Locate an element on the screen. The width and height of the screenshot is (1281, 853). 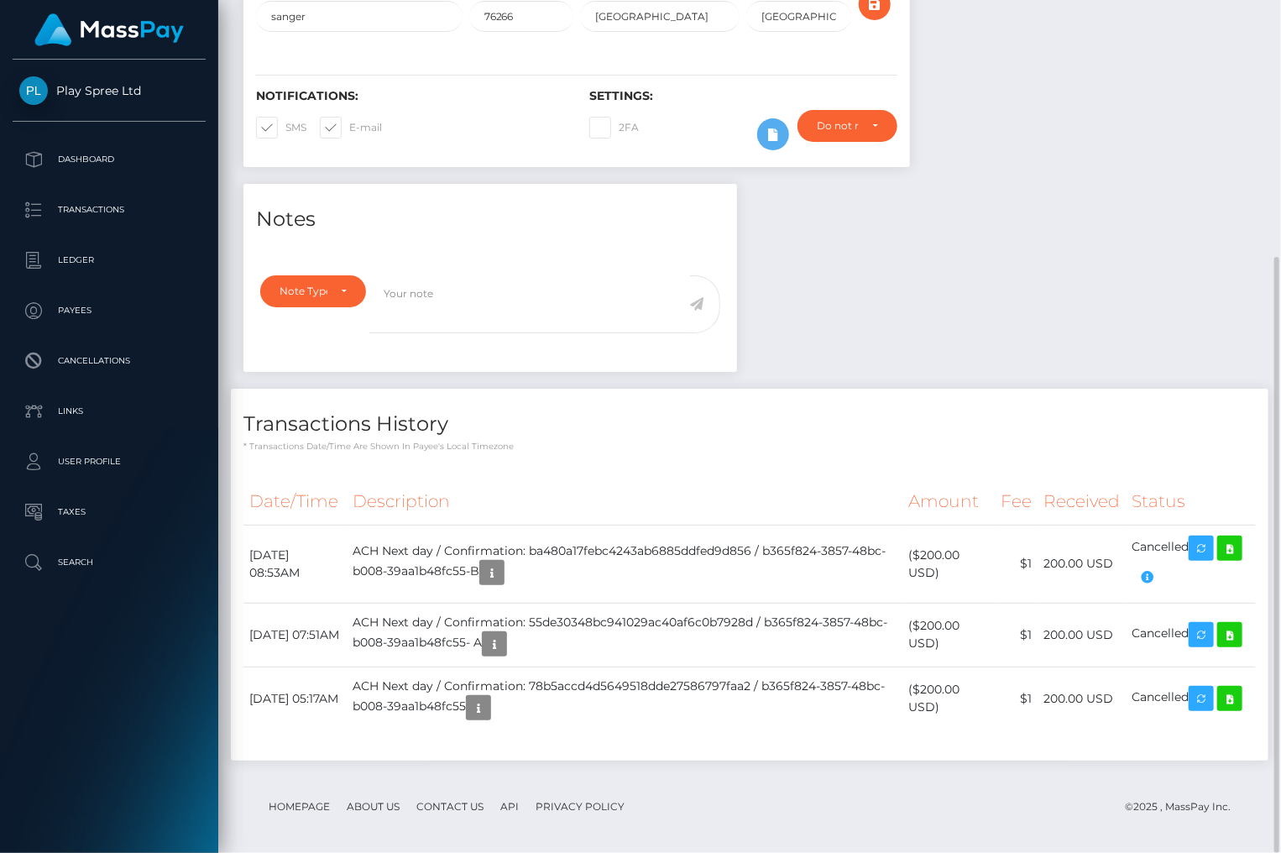
span: Play Spree Ltd is located at coordinates (109, 91).